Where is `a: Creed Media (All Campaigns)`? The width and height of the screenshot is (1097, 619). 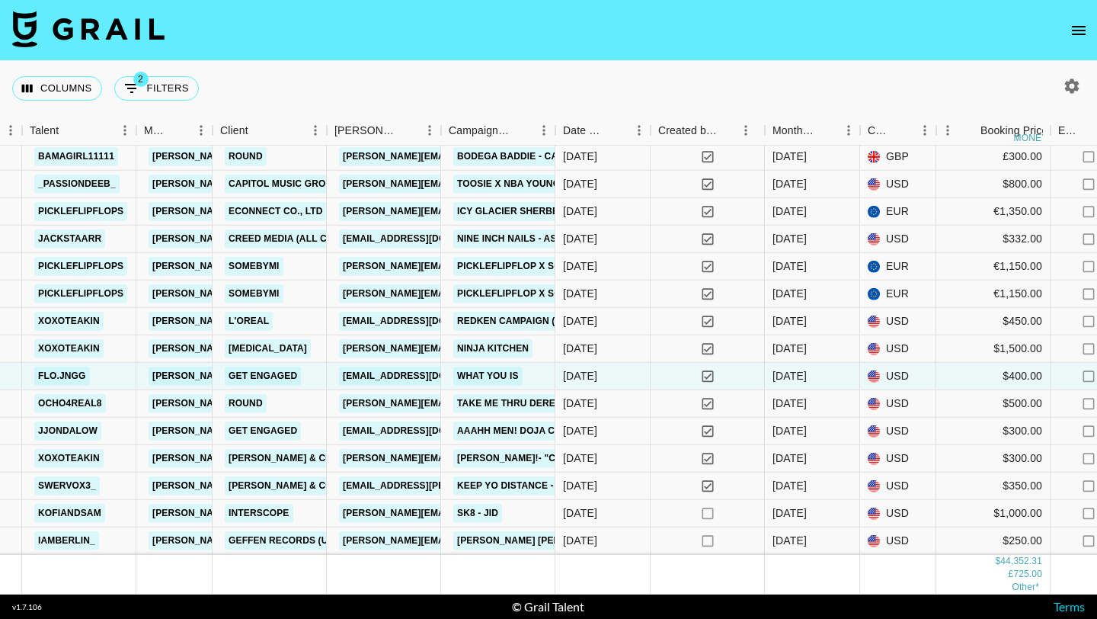
a: Creed Media (All Campaigns) is located at coordinates (304, 238).